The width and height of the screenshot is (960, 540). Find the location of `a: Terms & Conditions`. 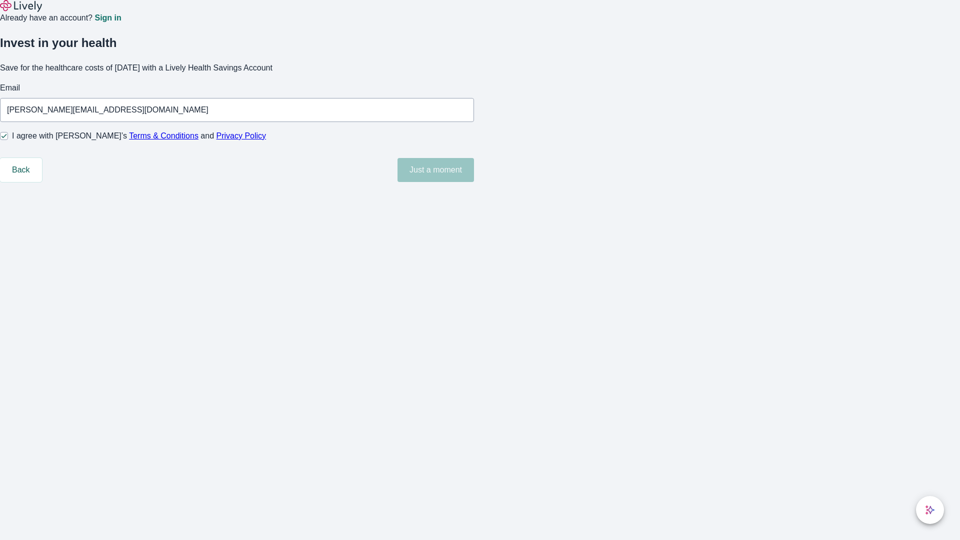

a: Terms & Conditions is located at coordinates (163, 135).